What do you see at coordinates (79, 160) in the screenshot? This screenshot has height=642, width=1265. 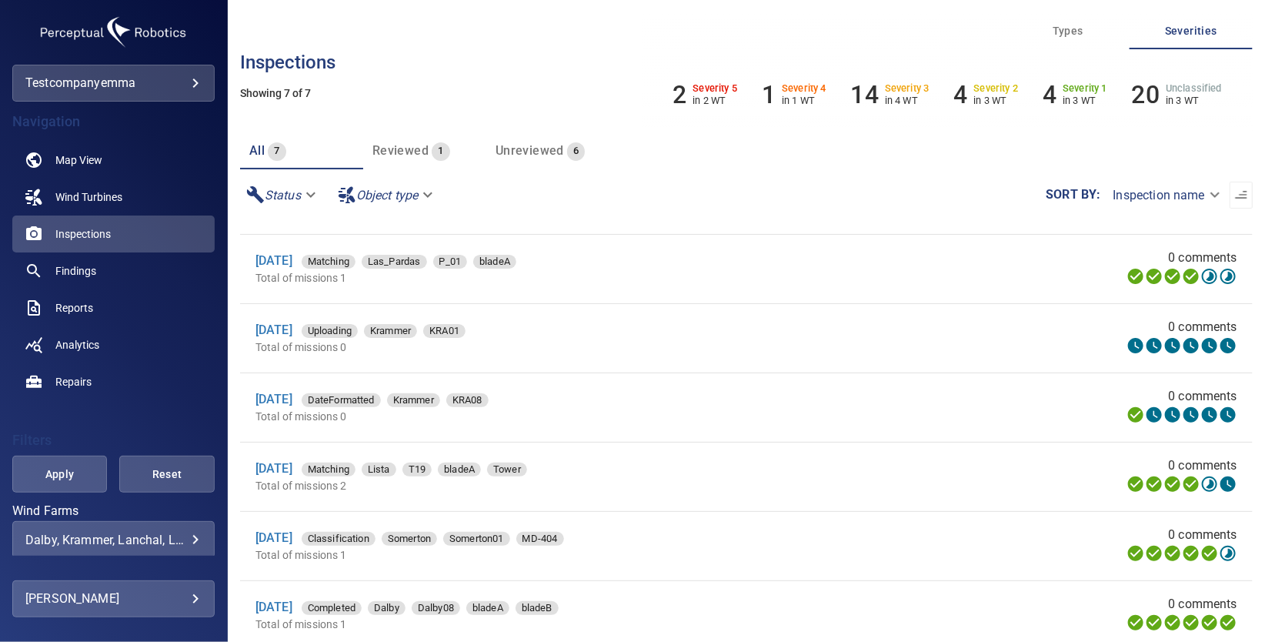 I see `span: Map View` at bounding box center [79, 160].